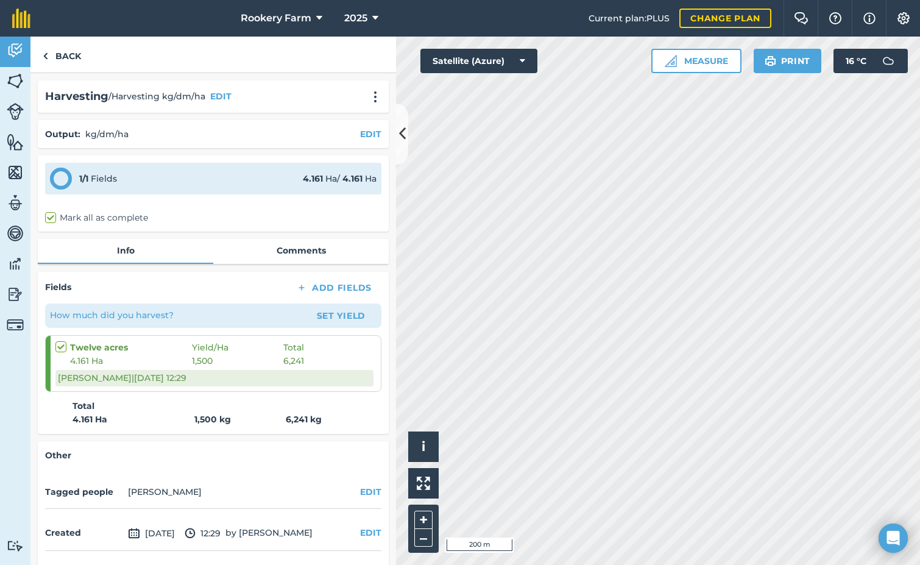 This screenshot has height=565, width=920. What do you see at coordinates (375, 97) in the screenshot?
I see `img: svg+xml;base64,PHN2ZyB4bWxucz0iaHR0cDovL3d3dy53My5vcmcvMjAwMC9zdmciIHdpZHRoPSIyMCIgaGVpZ2h0PSIyNC...` at bounding box center [375, 97].